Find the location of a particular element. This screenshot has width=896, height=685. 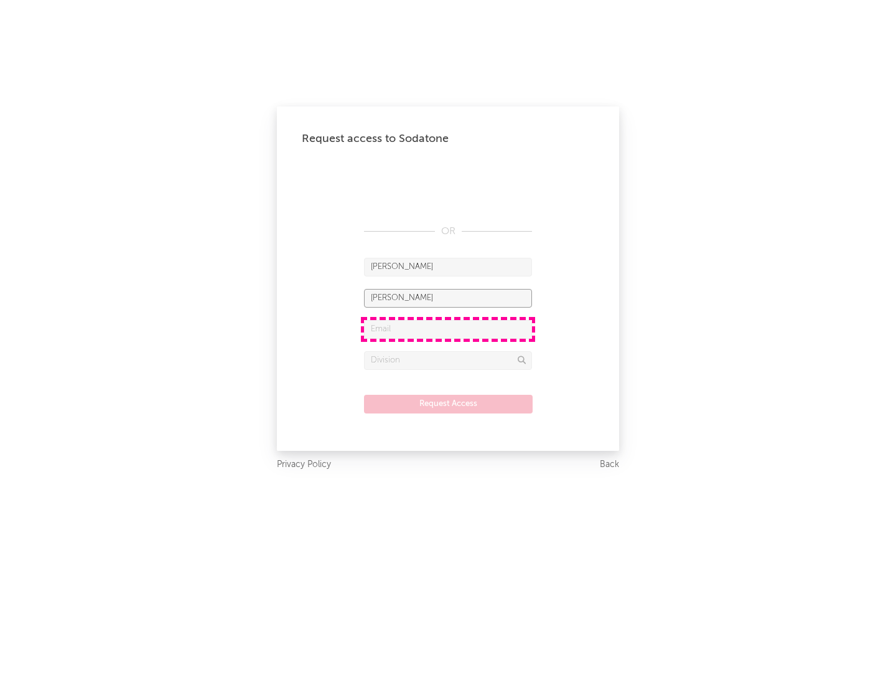

input: Email is located at coordinates (448, 329).